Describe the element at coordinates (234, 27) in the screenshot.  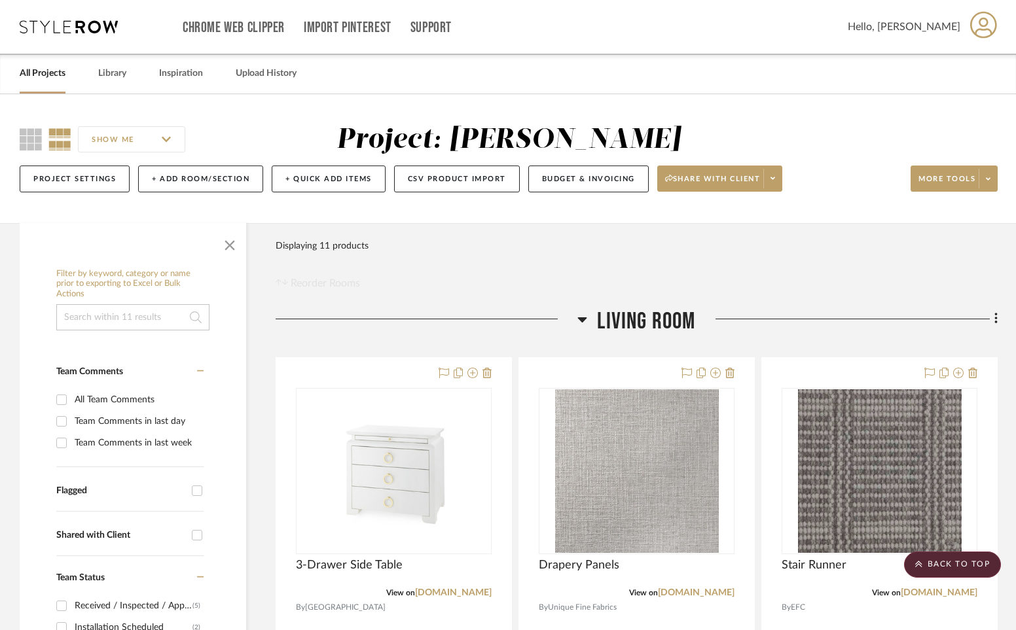
I see `a: Chrome Web Clipper` at that location.